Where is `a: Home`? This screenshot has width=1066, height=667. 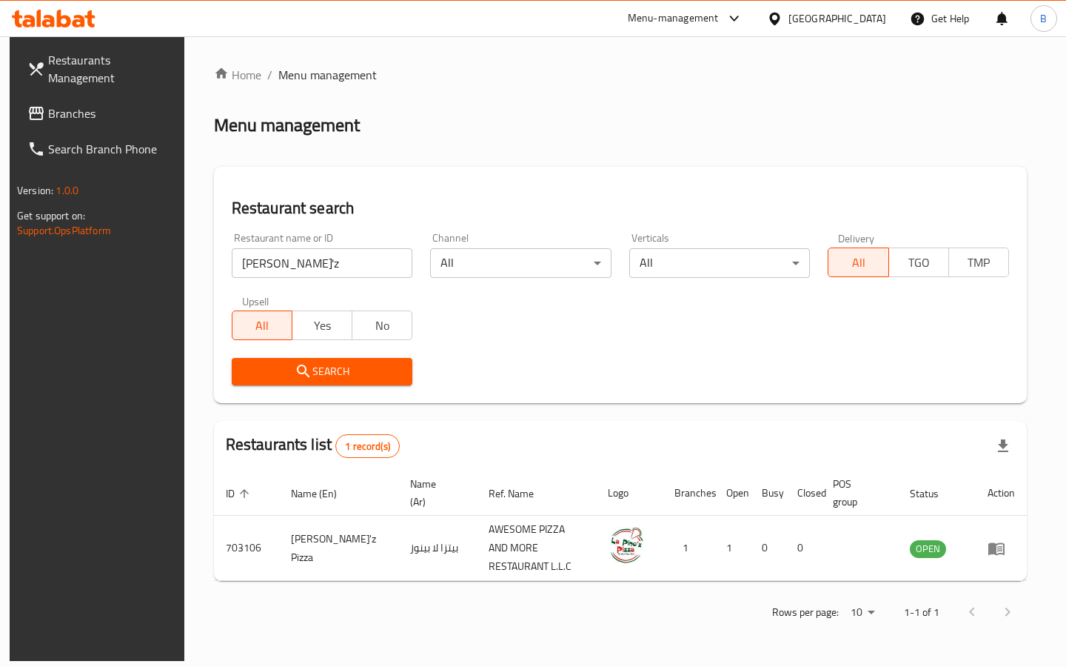 a: Home is located at coordinates (238, 75).